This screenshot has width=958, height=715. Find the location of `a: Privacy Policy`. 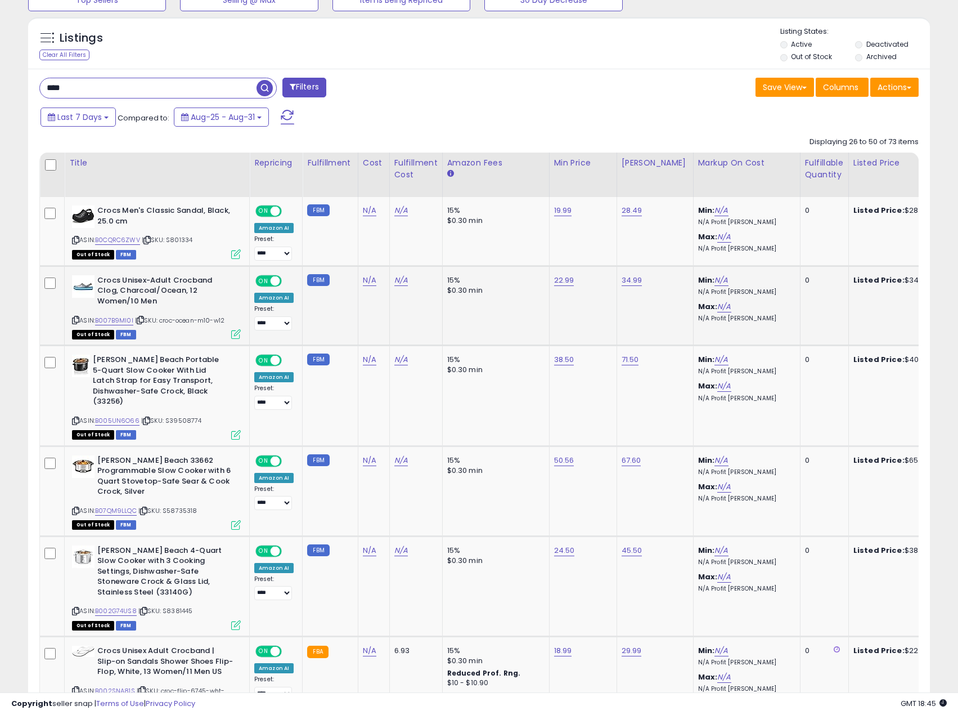

a: Privacy Policy is located at coordinates (171, 703).